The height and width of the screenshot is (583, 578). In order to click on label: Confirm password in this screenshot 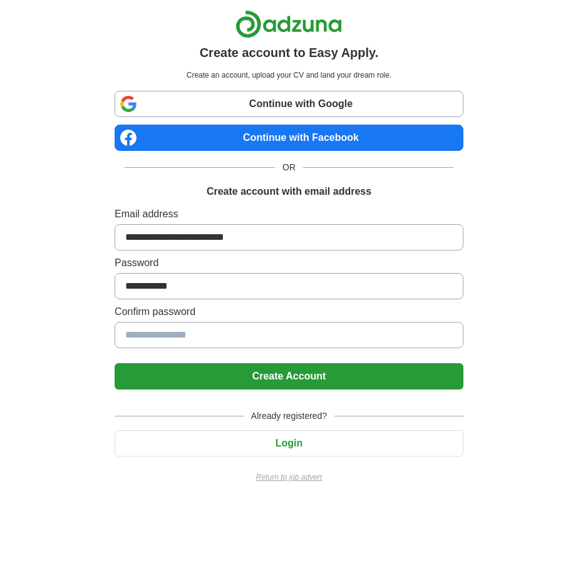, I will do `click(289, 312)`.